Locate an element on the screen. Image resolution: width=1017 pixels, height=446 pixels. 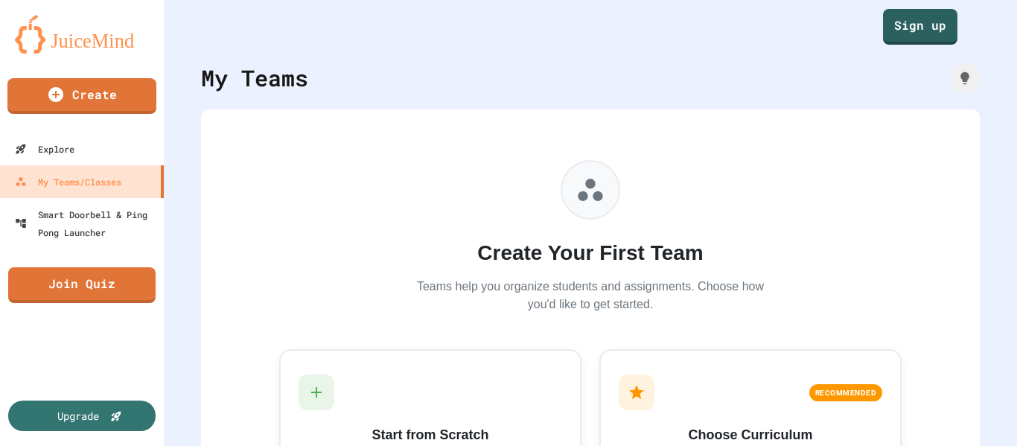
h3: Start from Scratch is located at coordinates (430, 435).